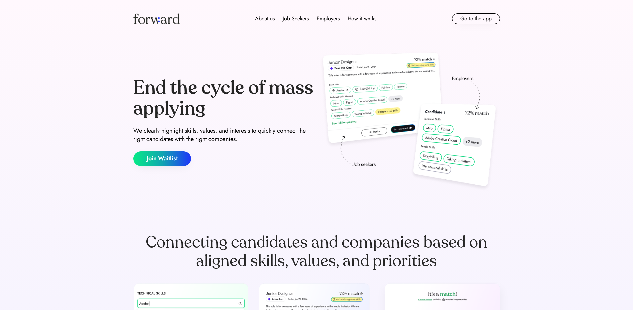  I want to click on button: Go to the app, so click(476, 19).